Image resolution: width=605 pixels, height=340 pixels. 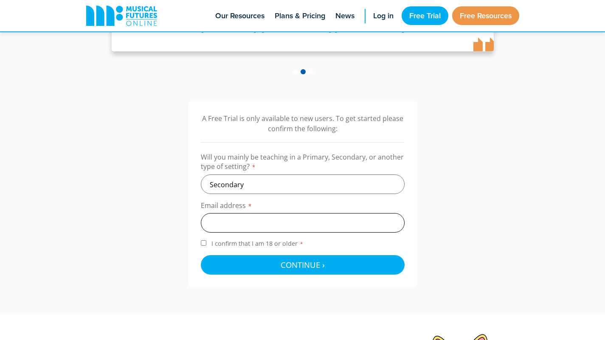 What do you see at coordinates (383, 16) in the screenshot?
I see `span: Log in` at bounding box center [383, 16].